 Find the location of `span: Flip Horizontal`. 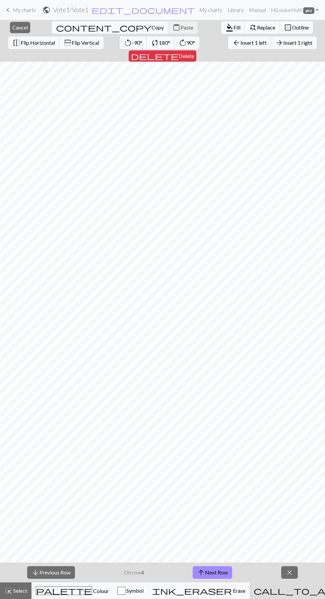

span: Flip Horizontal is located at coordinates (38, 42).